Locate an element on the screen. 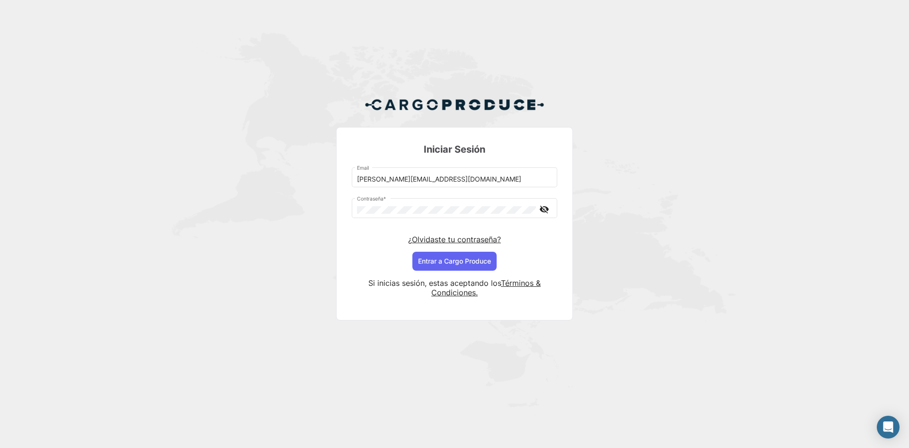  input: Email is located at coordinates (455, 179).